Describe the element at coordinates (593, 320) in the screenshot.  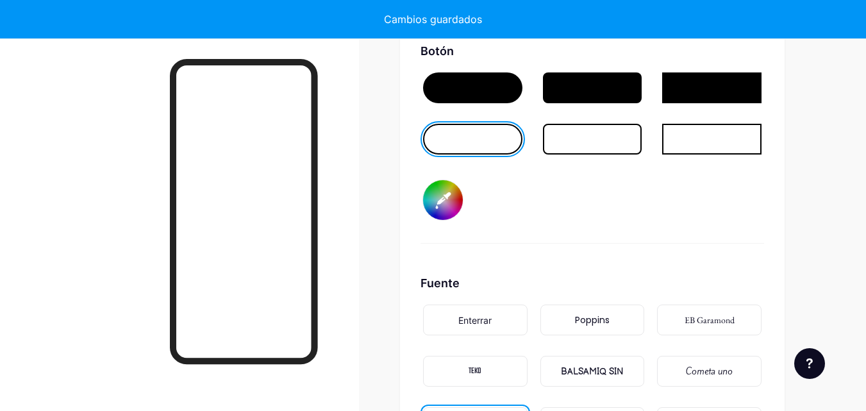
I see `font: Poppins` at that location.